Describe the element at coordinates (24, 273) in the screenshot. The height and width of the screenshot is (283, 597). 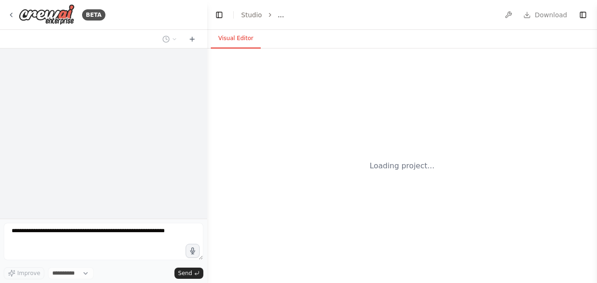
I see `button: Improve` at that location.